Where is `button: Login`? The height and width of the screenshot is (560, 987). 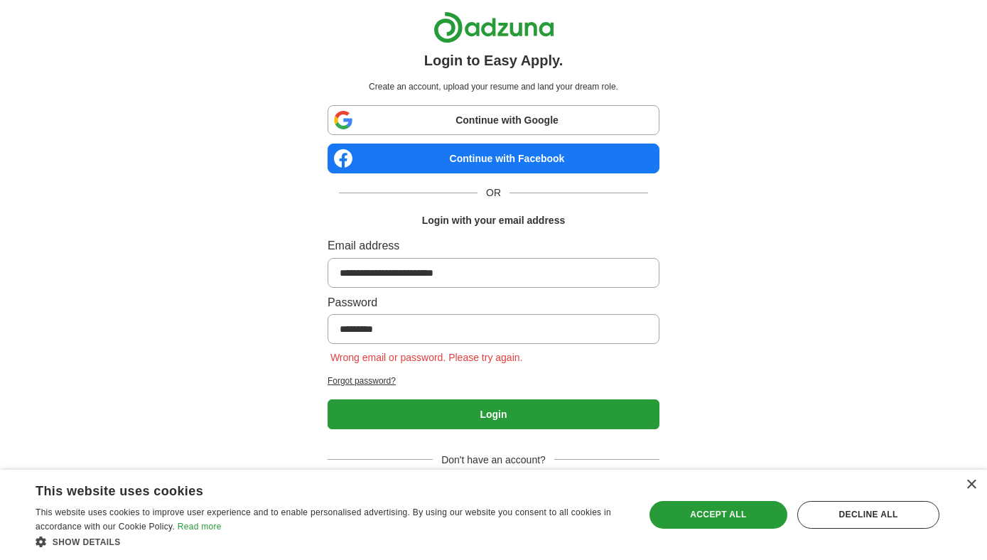
button: Login is located at coordinates (493, 414).